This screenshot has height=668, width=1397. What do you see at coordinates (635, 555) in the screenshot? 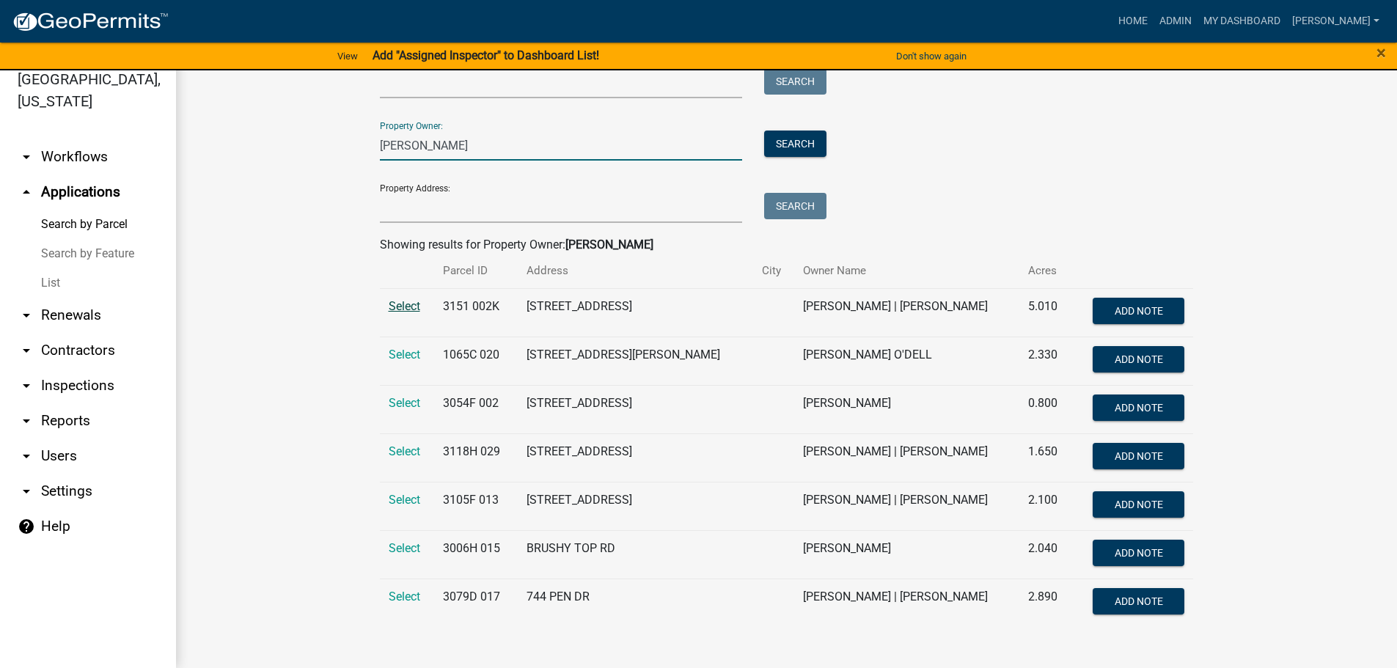
I see `td: BRUSHY TOP RD` at bounding box center [635, 555].